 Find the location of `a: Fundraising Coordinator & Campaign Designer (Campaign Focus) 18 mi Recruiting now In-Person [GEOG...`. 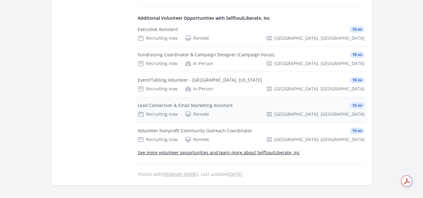

a: Fundraising Coordinator & Campaign Designer (Campaign Focus) 18 mi Recruiting now In-Person [GEOG... is located at coordinates (251, 59).